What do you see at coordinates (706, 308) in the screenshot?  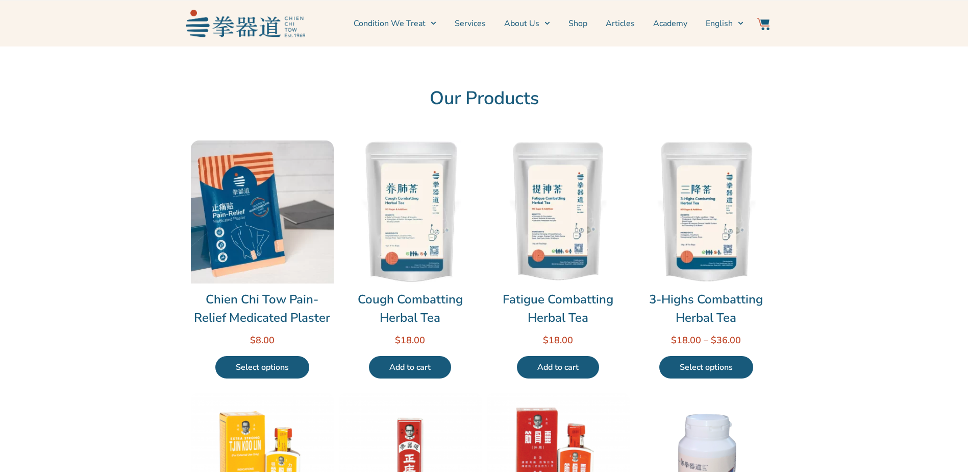 I see `a: 3-Highs Combatting Herbal Tea` at bounding box center [706, 308].